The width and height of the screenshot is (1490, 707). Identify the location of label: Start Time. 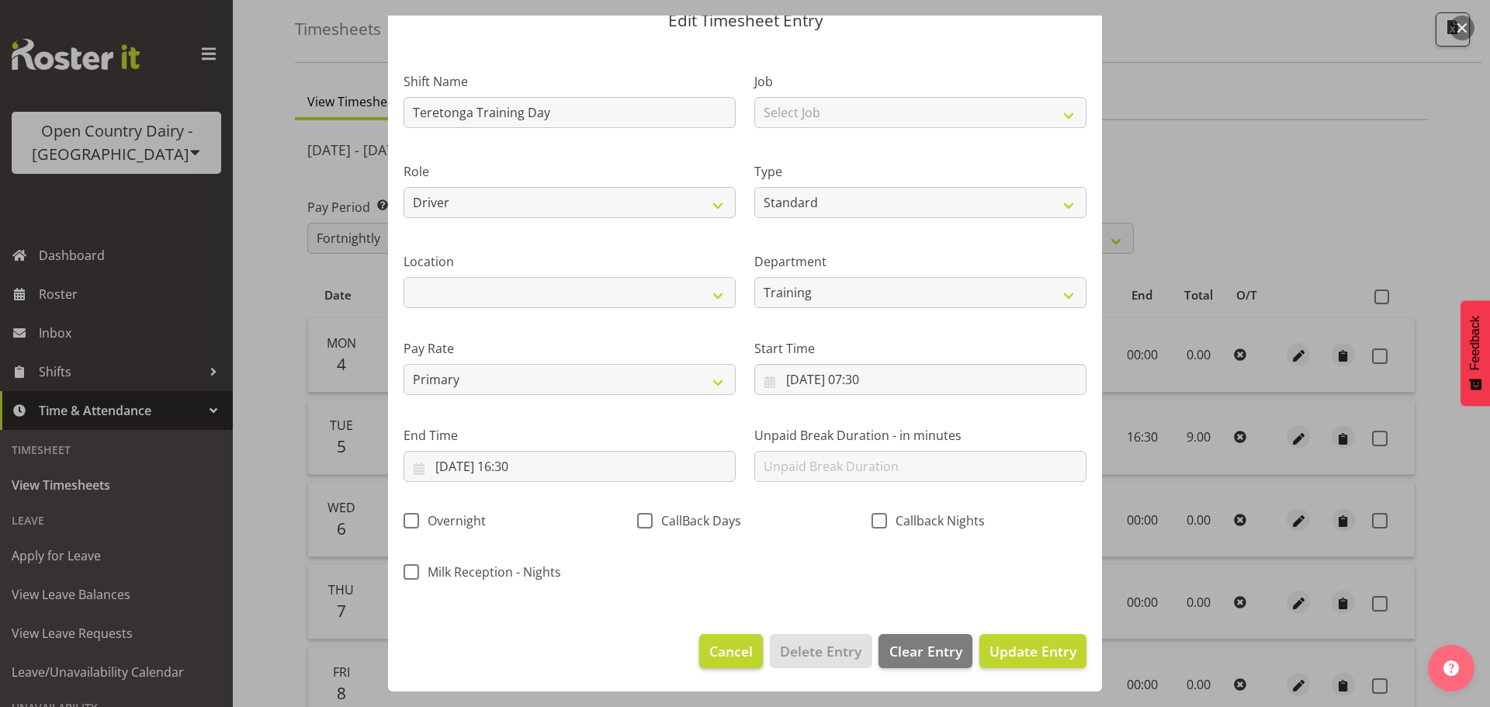
(920, 348).